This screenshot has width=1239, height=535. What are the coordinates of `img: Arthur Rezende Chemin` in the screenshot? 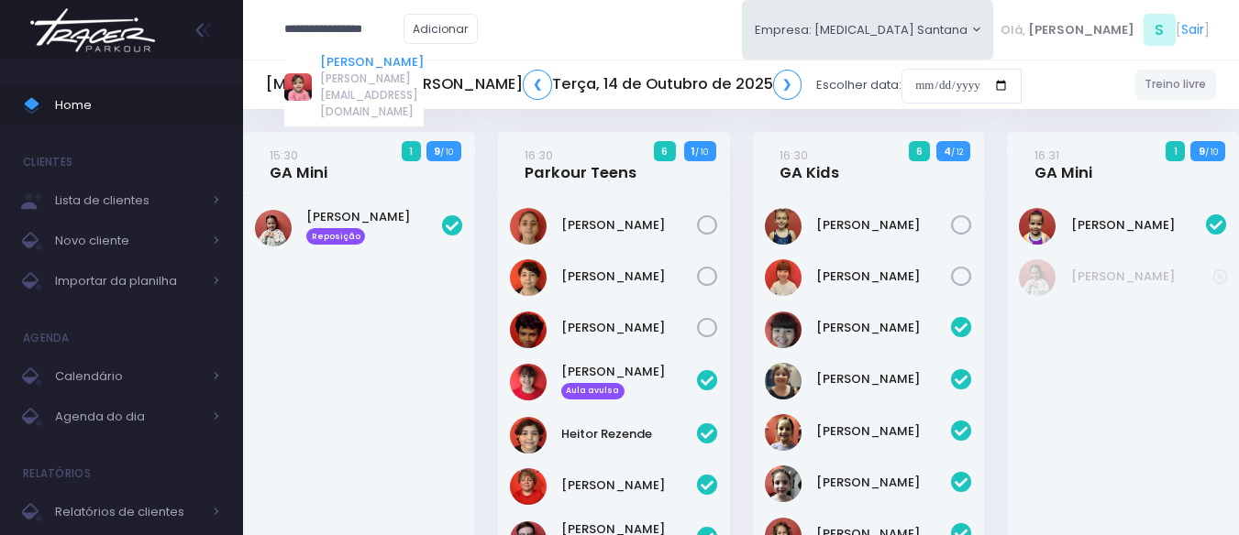 It's located at (528, 278).